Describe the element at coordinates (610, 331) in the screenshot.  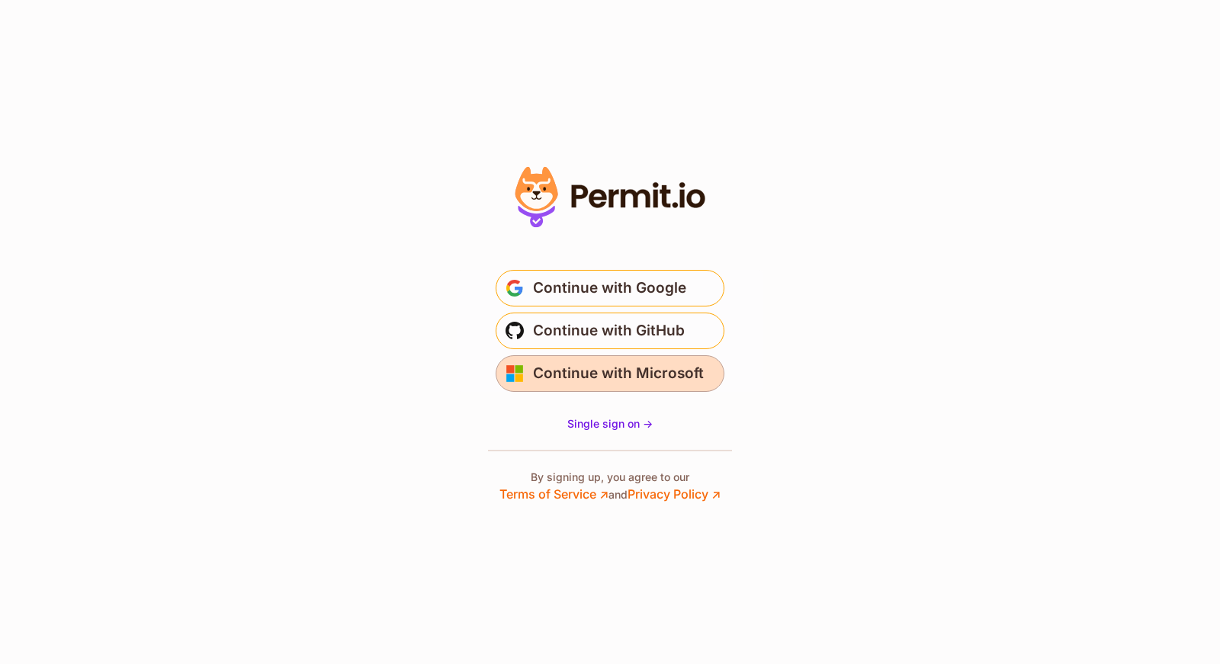
I see `button: Continue with GitHub` at that location.